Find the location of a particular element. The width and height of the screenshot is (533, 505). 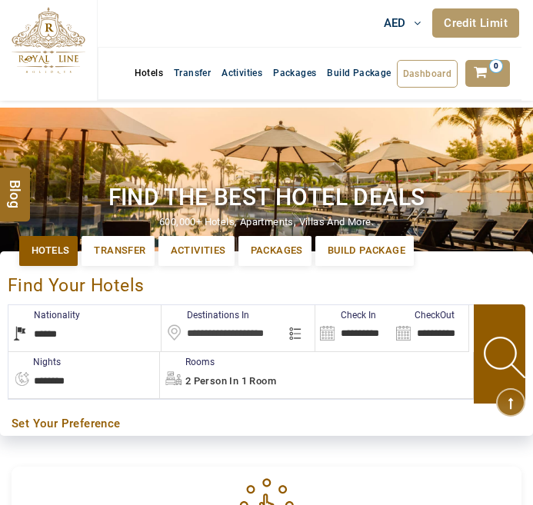

label: CheckOut is located at coordinates (423, 315).